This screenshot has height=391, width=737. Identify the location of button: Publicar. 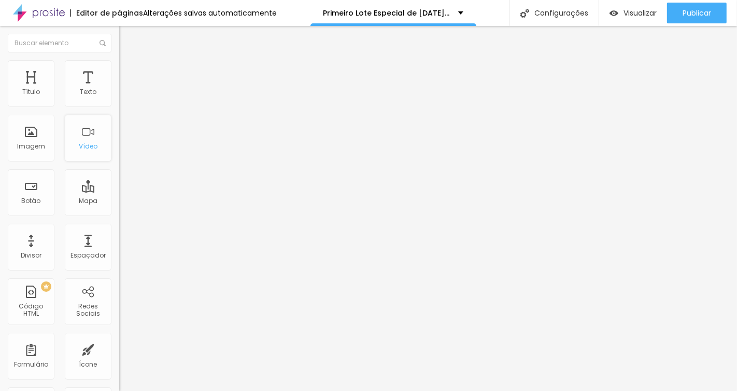
(697, 13).